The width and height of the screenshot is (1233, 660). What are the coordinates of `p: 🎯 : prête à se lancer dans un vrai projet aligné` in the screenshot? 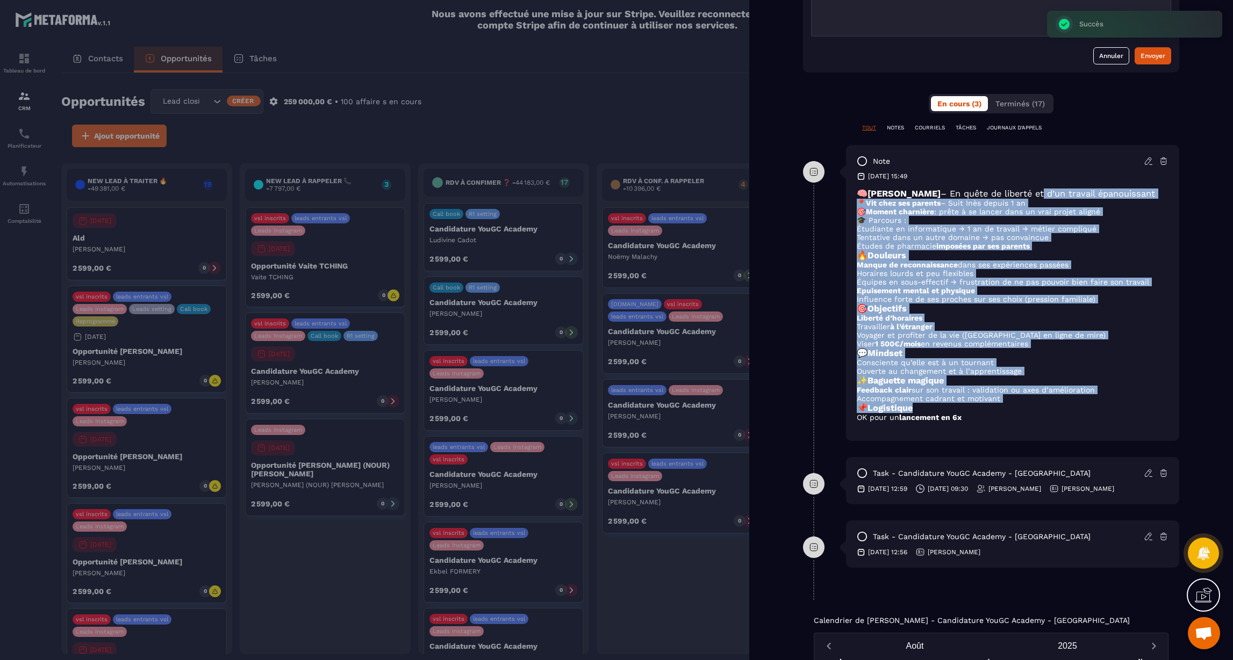 It's located at (1012, 212).